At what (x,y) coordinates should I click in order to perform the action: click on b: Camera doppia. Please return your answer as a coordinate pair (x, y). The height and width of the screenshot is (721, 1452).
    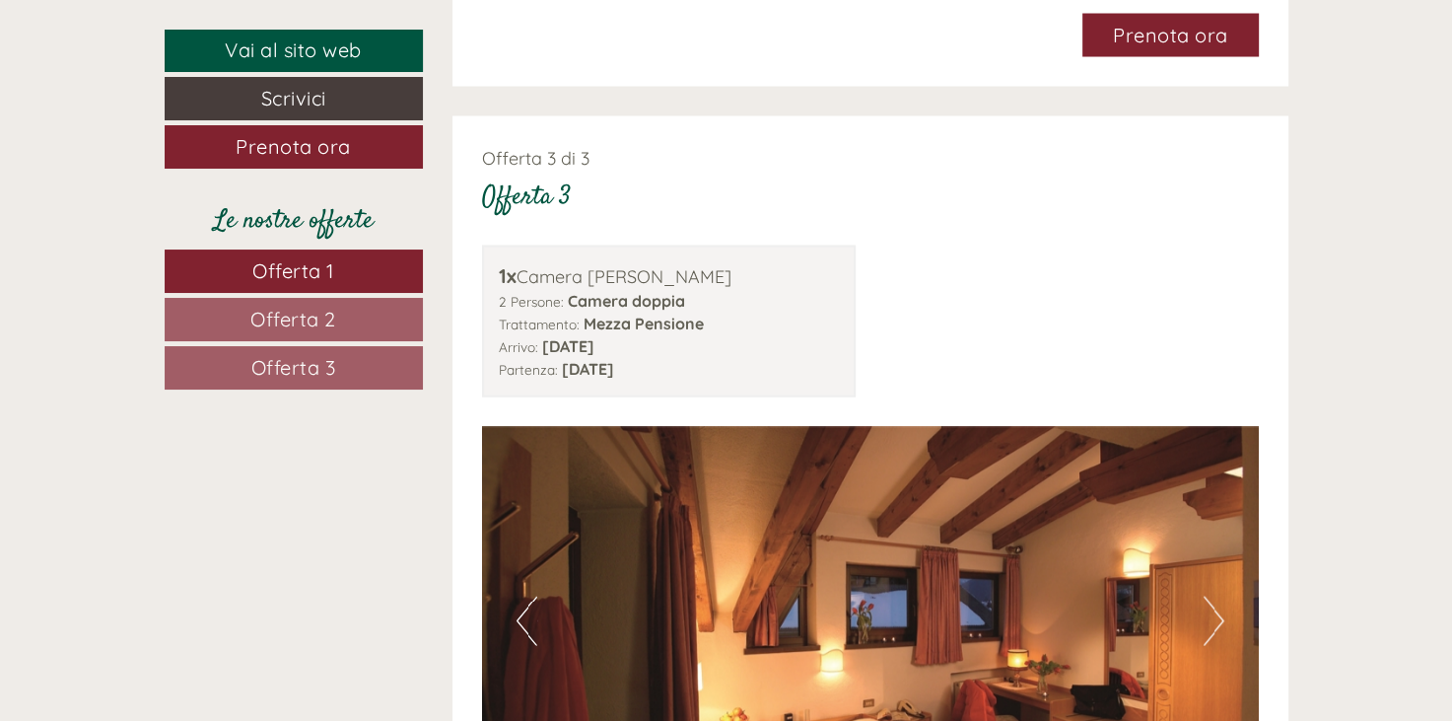
    Looking at the image, I should click on (626, 301).